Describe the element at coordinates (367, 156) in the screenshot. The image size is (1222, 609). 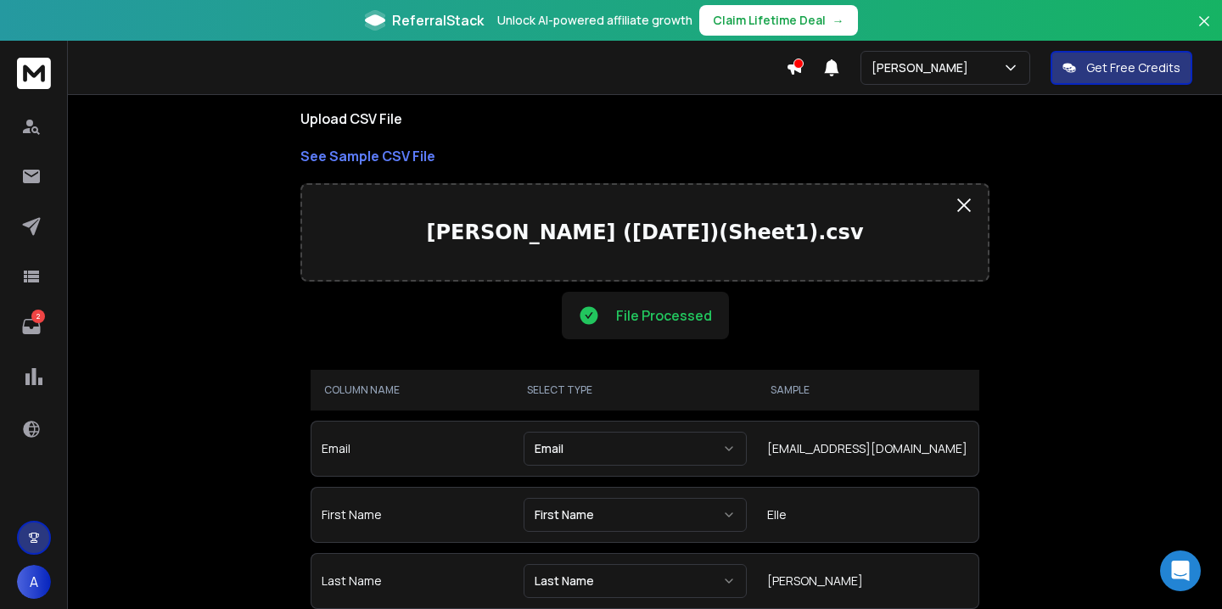
I see `strong: See Sample CSV File` at that location.